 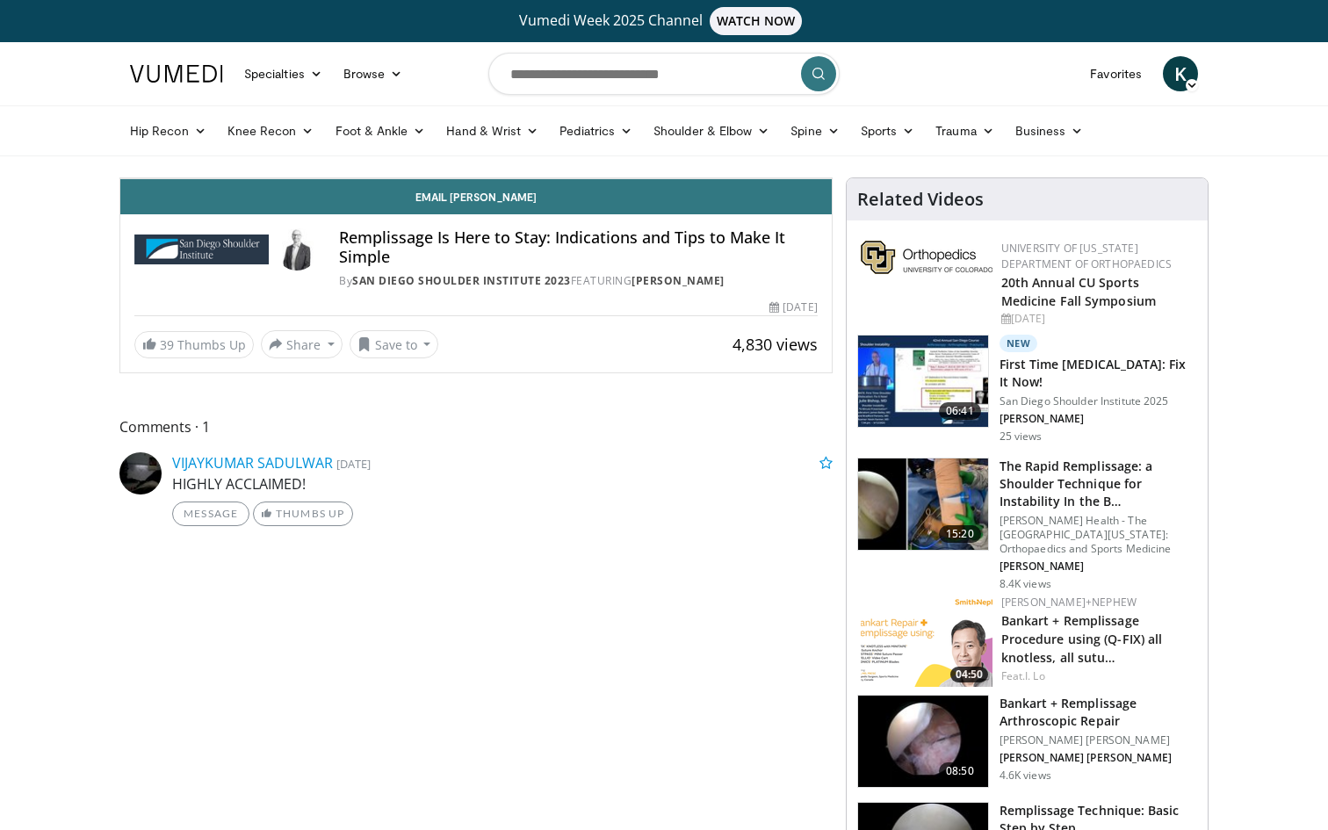 What do you see at coordinates (960, 771) in the screenshot?
I see `span: 08:50` at bounding box center [960, 771].